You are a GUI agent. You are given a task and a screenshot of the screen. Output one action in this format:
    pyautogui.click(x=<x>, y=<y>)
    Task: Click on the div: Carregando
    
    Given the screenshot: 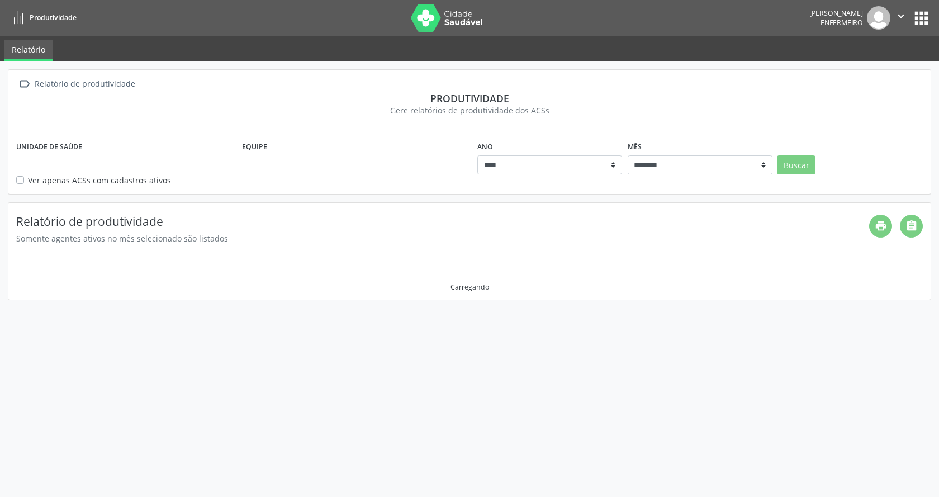 What is the action you would take?
    pyautogui.click(x=470, y=287)
    